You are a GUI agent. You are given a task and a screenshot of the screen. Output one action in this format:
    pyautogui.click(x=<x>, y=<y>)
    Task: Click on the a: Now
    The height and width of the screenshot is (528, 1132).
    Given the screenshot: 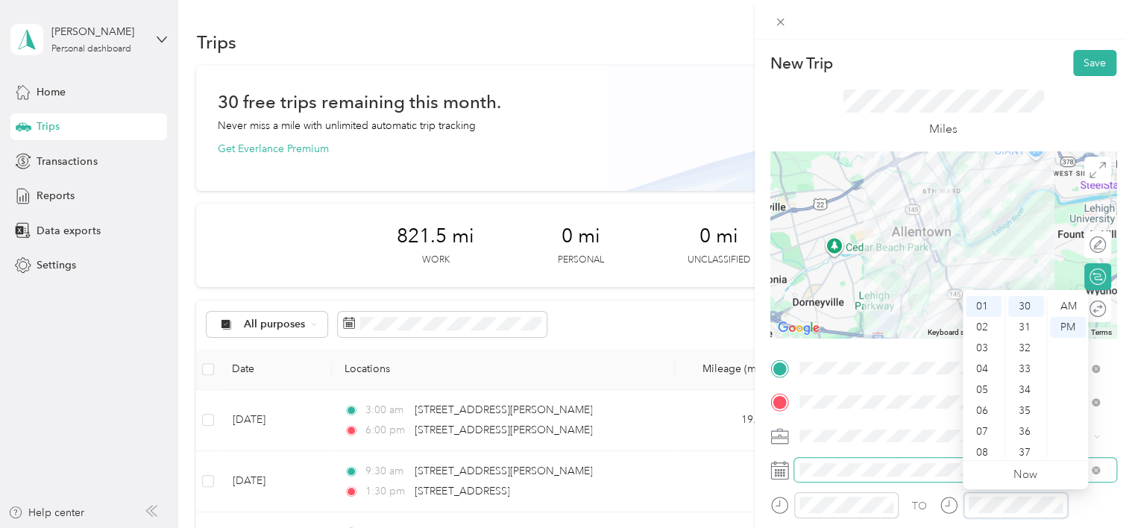 What is the action you would take?
    pyautogui.click(x=1025, y=474)
    